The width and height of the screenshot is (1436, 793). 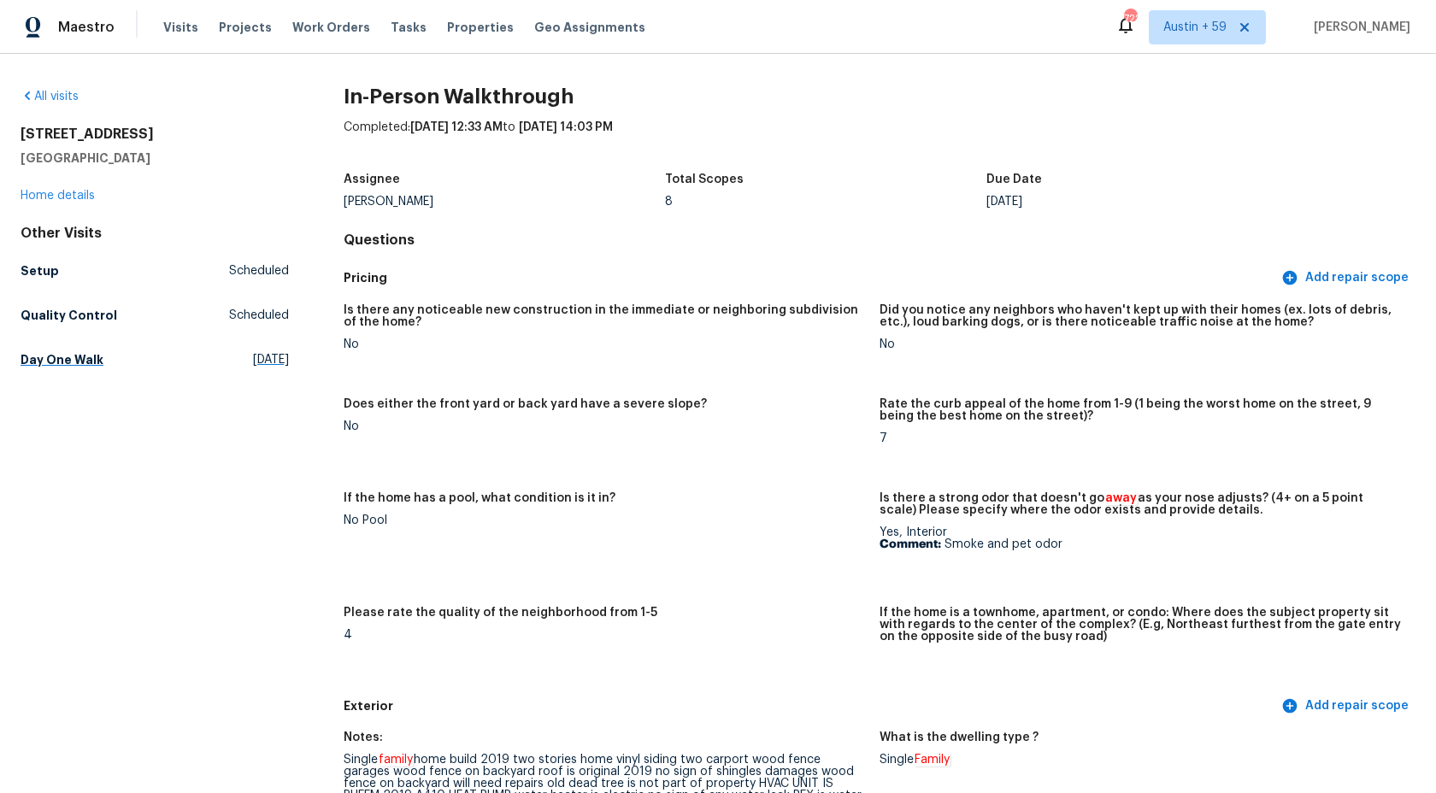 I want to click on em: Family, so click(x=932, y=760).